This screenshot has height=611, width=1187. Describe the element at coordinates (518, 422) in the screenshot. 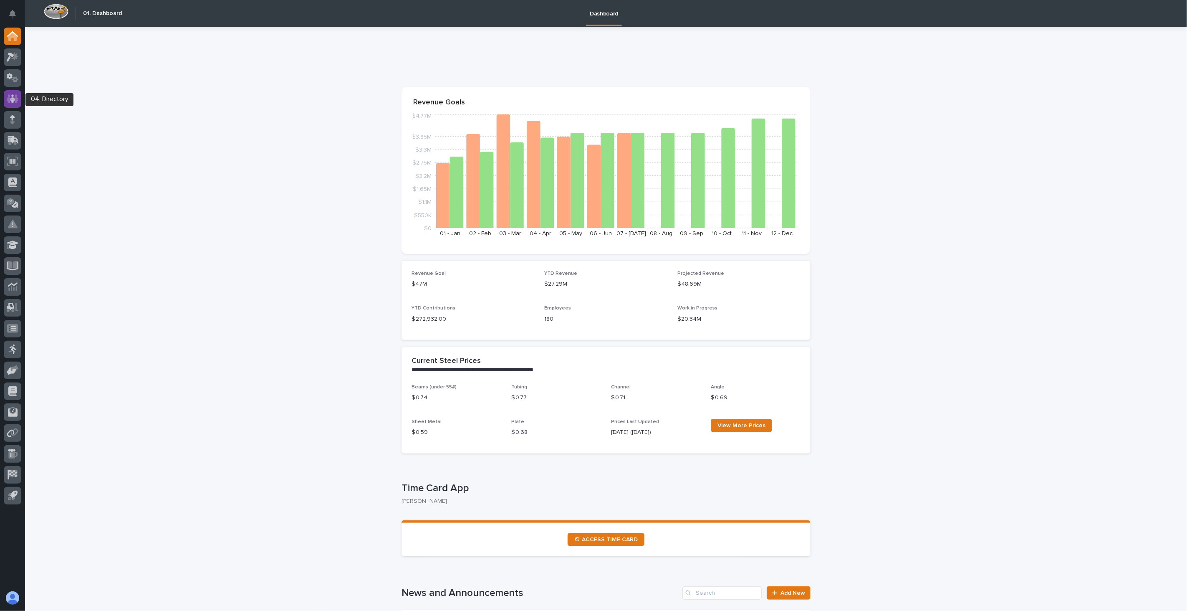

I see `span: Plate` at that location.